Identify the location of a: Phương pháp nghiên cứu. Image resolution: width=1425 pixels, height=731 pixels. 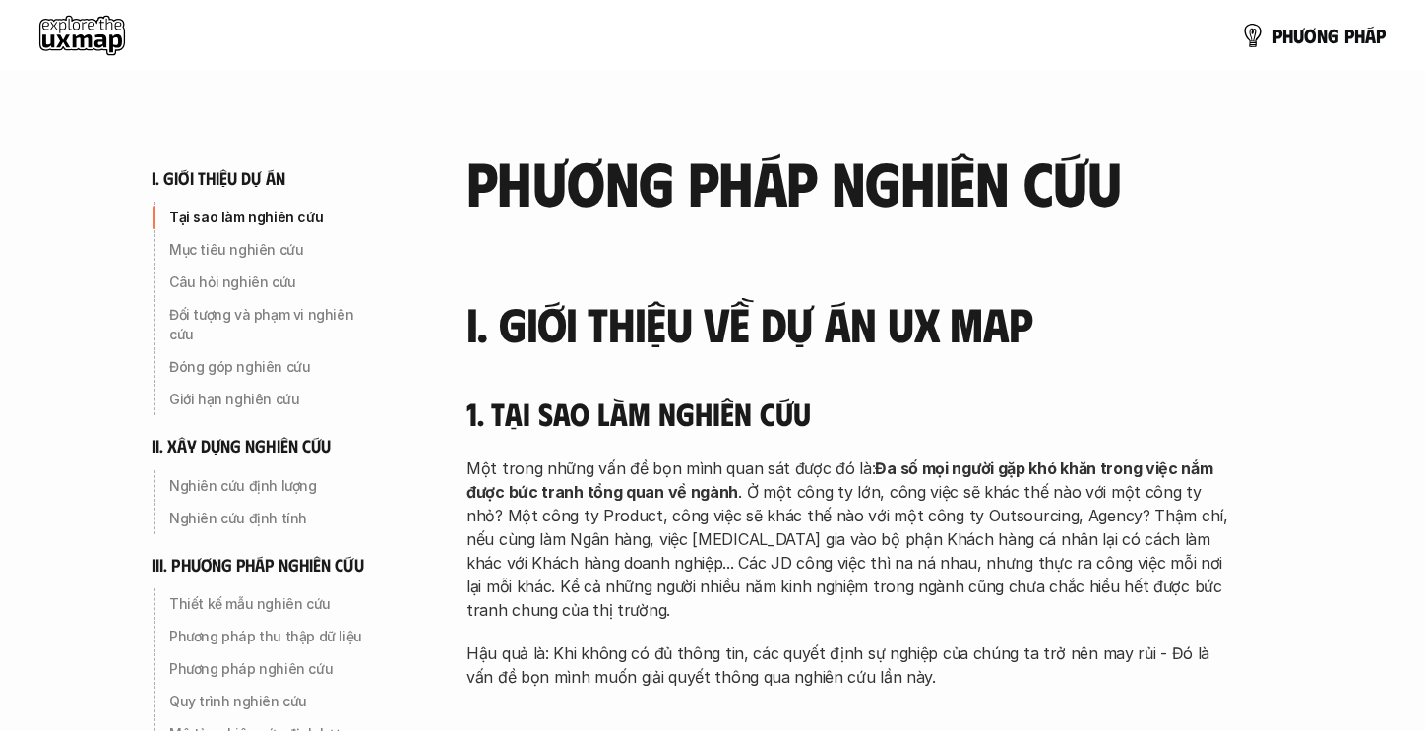
(270, 669).